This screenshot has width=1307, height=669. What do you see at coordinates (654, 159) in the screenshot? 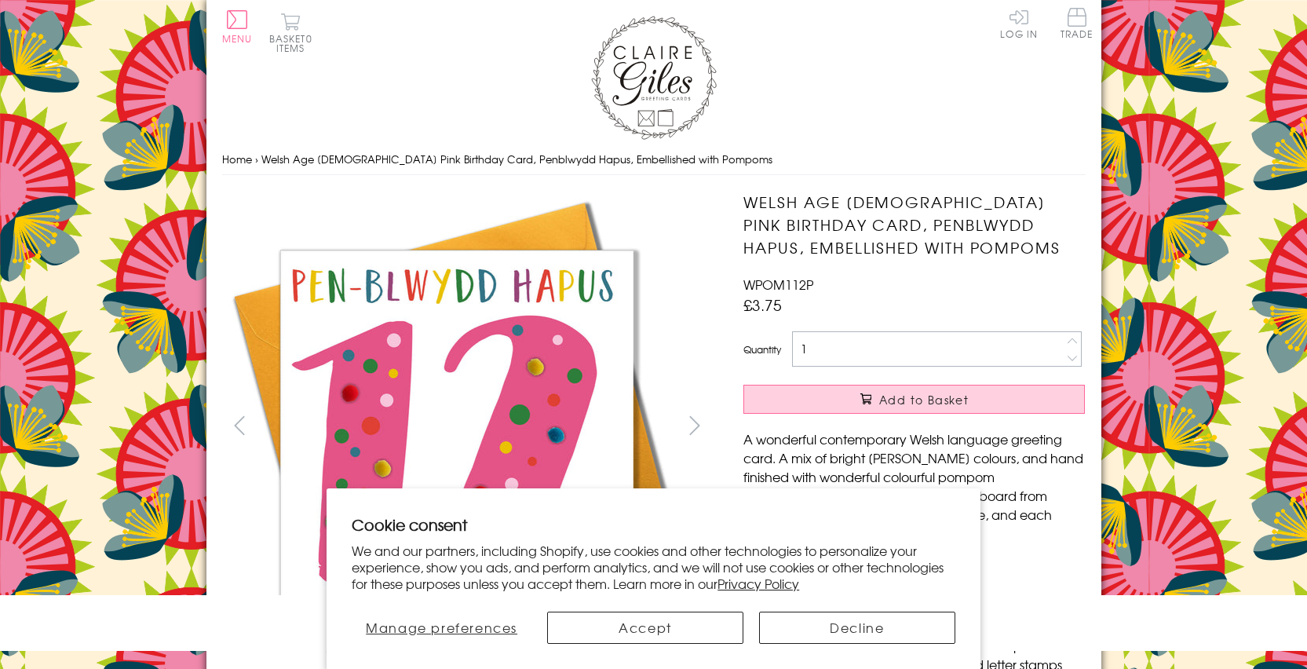
I see `nav: breadcrumbs` at bounding box center [654, 159].